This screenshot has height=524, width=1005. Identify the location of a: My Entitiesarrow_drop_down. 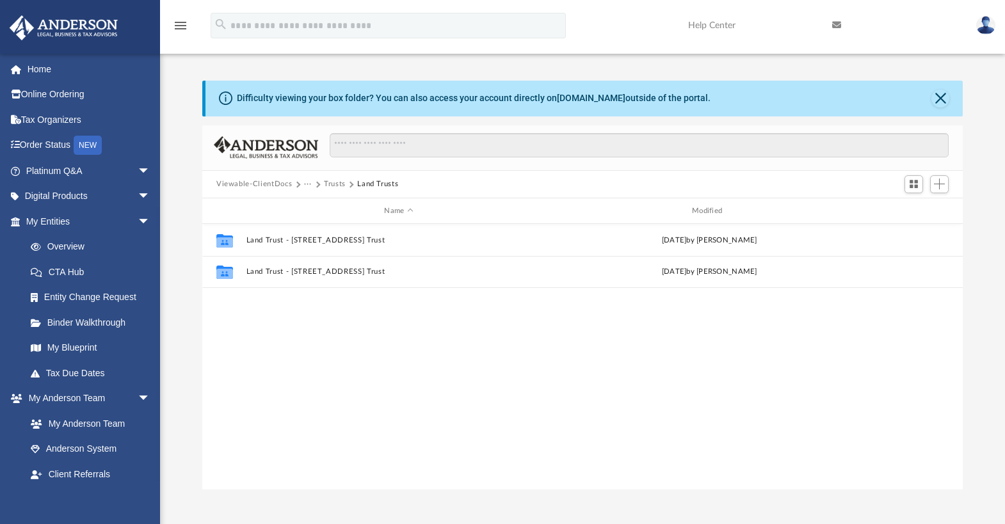
(89, 221).